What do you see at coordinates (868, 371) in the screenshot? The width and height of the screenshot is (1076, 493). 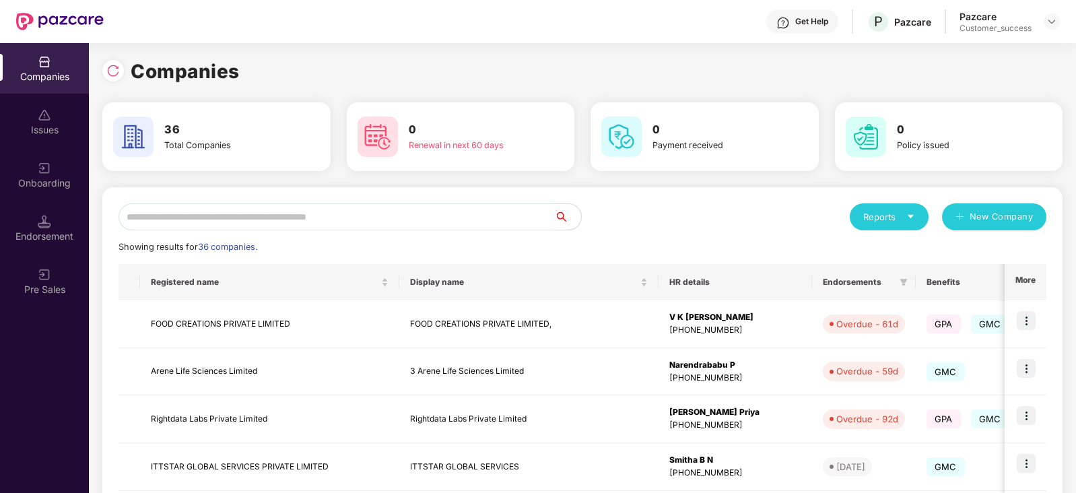 I see `div: Overdue - 59d` at bounding box center [868, 371].